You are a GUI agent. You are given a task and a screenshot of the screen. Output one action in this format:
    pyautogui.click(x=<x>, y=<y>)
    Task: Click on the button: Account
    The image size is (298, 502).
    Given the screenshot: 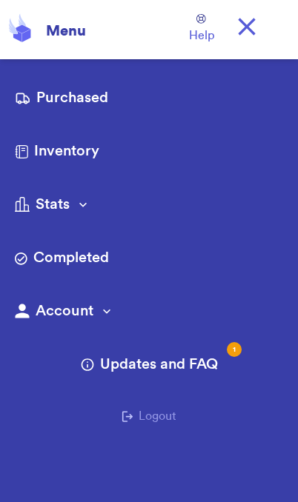 What is the action you would take?
    pyautogui.click(x=149, y=312)
    